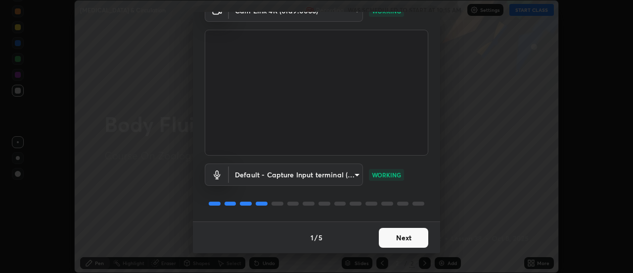 This screenshot has width=633, height=273. I want to click on button: Next, so click(404, 237).